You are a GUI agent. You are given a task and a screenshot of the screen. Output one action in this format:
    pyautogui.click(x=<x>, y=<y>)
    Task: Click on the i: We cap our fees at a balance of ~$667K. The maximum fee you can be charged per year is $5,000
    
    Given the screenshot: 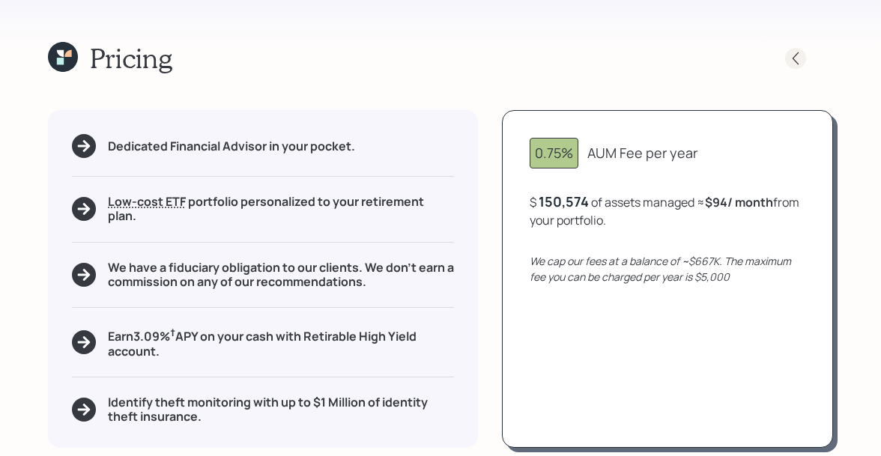 What is the action you would take?
    pyautogui.click(x=660, y=269)
    